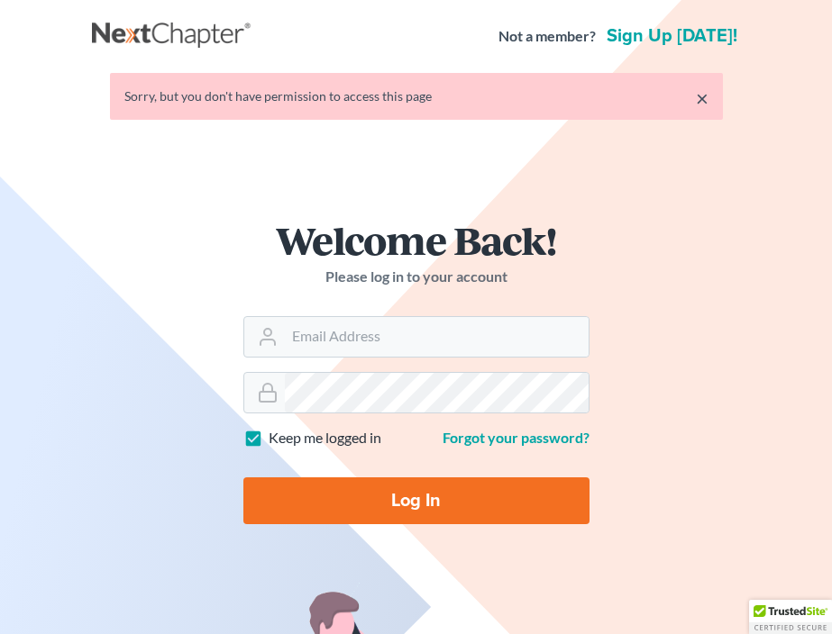 The width and height of the screenshot is (832, 634). What do you see at coordinates (324, 438) in the screenshot?
I see `label: Keep me logged in` at bounding box center [324, 438].